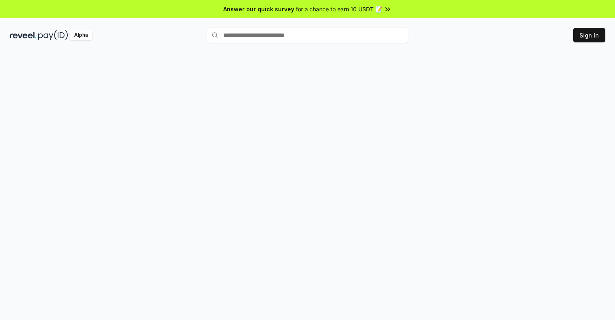 The width and height of the screenshot is (615, 320). Describe the element at coordinates (589, 35) in the screenshot. I see `button: Sign In` at that location.